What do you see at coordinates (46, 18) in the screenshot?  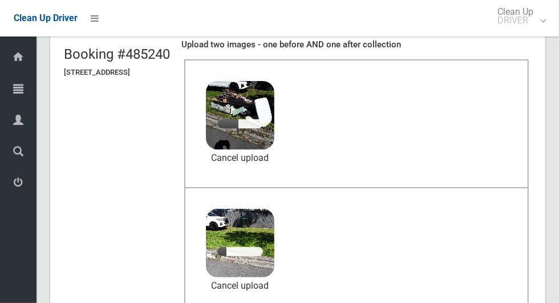 I see `span: Clean Up Driver` at bounding box center [46, 18].